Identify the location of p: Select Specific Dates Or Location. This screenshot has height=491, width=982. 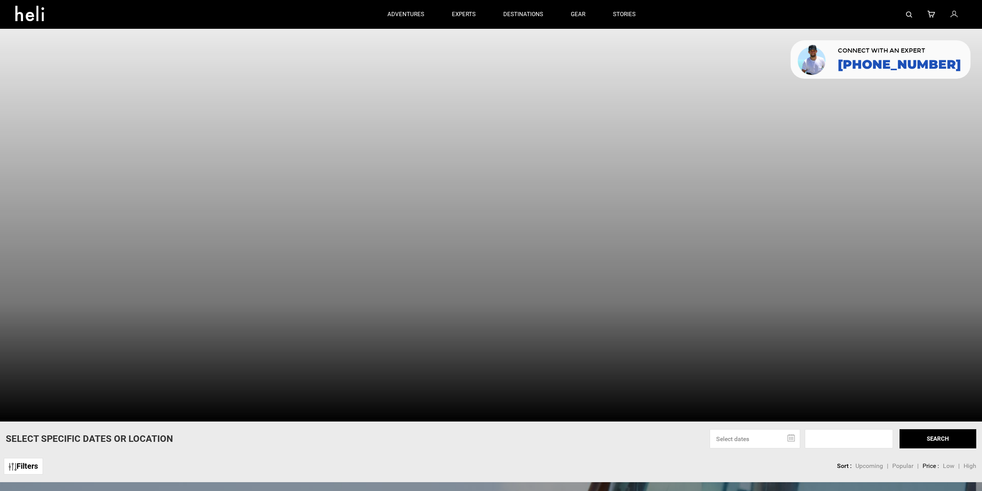
(89, 438).